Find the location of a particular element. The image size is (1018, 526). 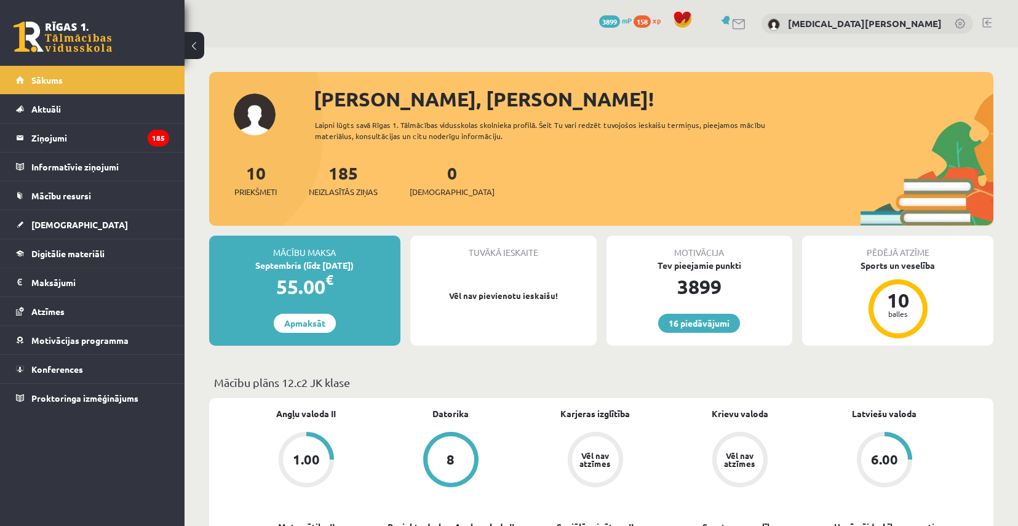

a: Angļu valoda II is located at coordinates (306, 414).